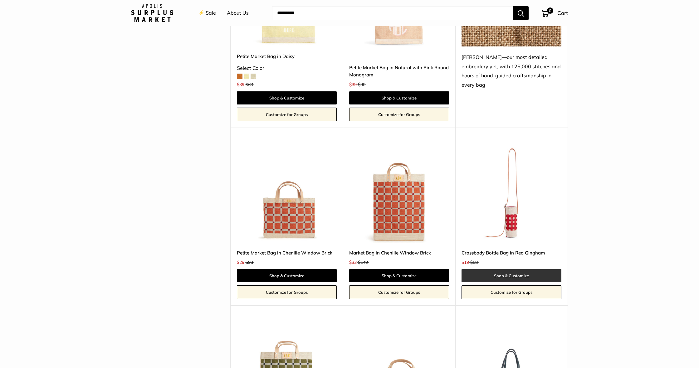 The image size is (699, 368). I want to click on a: Crossbody Bottle Bag in Red Ginghamdescription_Even available for group gifting and events, so click(512, 193).